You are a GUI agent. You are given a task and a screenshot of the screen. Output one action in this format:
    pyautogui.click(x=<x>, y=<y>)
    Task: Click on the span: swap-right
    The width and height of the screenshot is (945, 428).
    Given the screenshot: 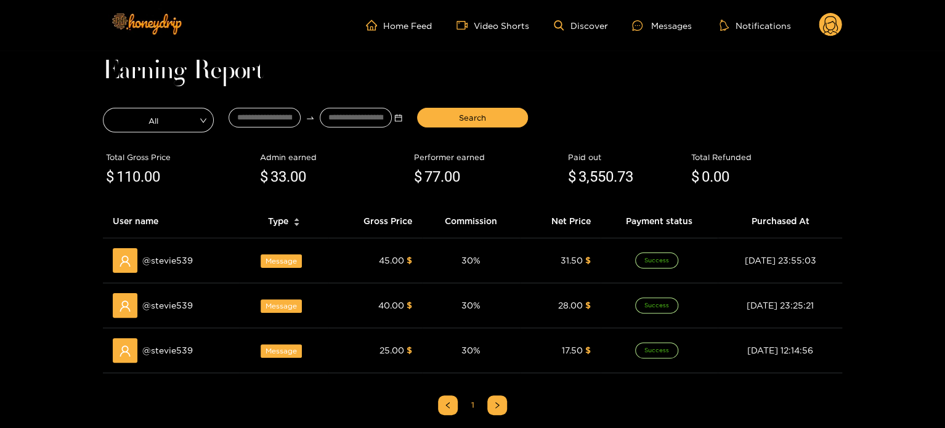 What is the action you would take?
    pyautogui.click(x=310, y=118)
    